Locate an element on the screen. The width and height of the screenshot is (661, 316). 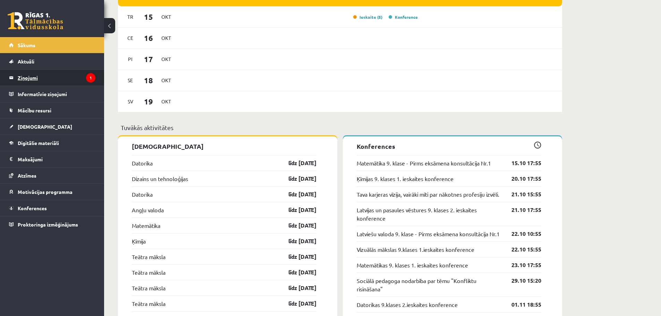
a: Matemātikas 9. klases 1. ieskaites konference is located at coordinates (412, 265).